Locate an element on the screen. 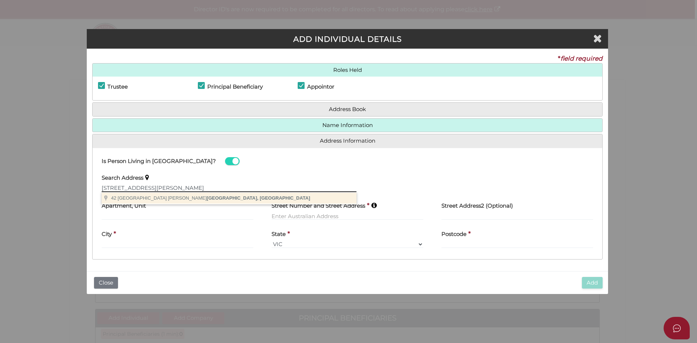 Image resolution: width=697 pixels, height=343 pixels. button: Open asap is located at coordinates (677, 328).